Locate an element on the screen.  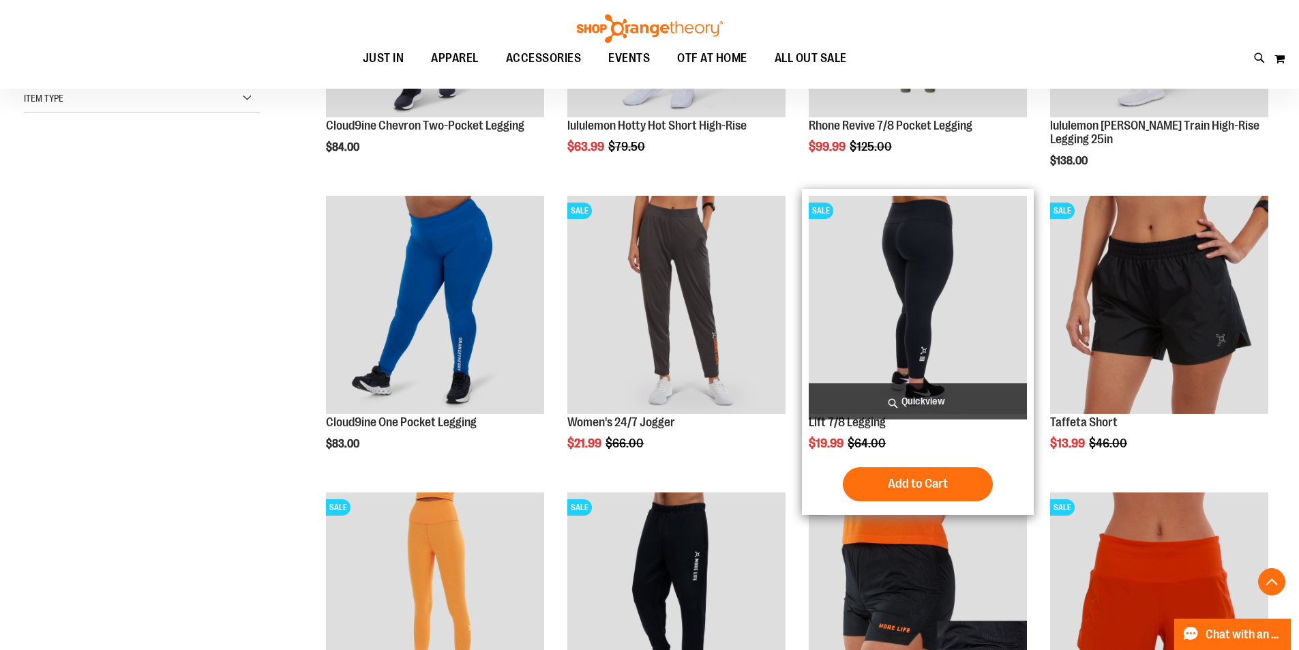
span: $84.00 is located at coordinates (344, 147).